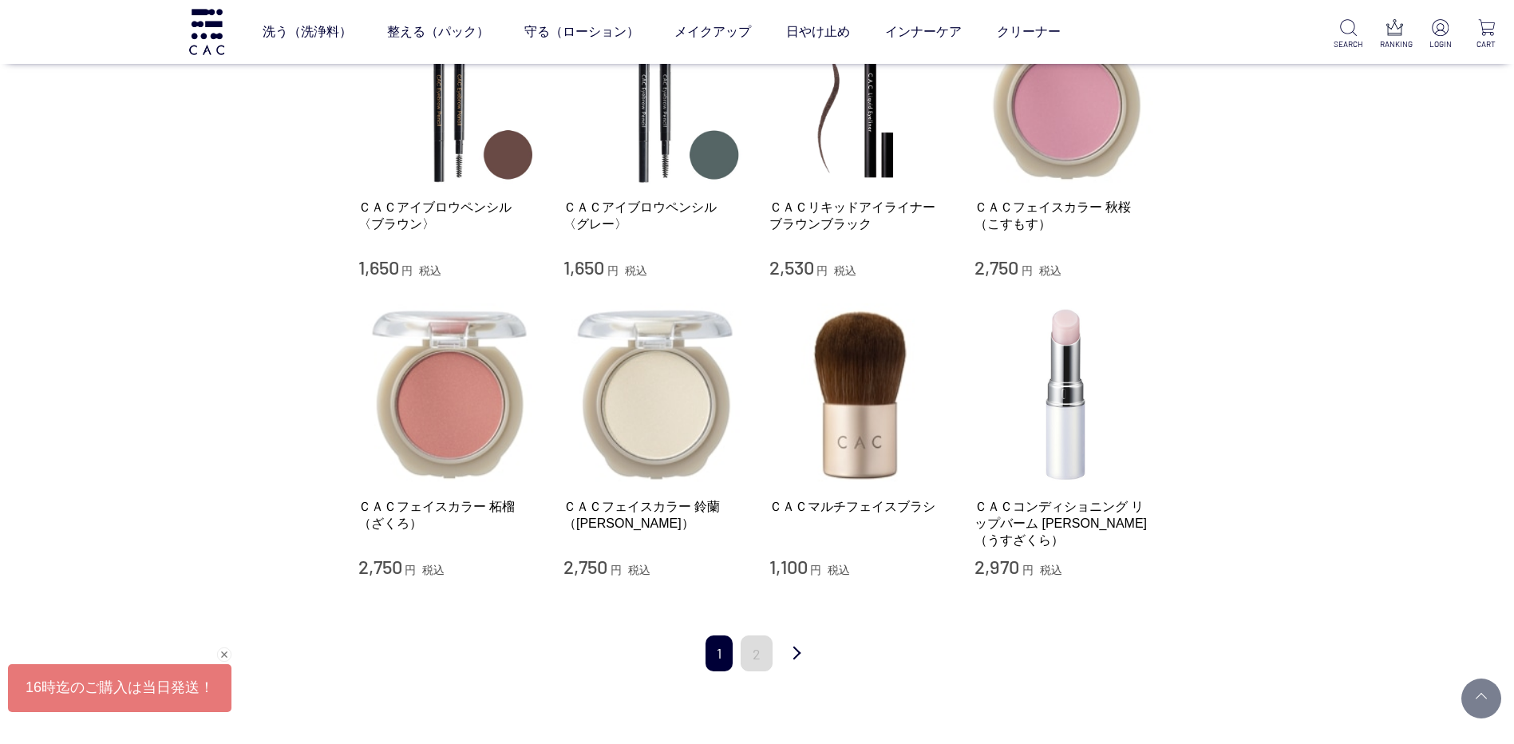 This screenshot has width=1514, height=744. I want to click on a: CART, so click(1486, 34).